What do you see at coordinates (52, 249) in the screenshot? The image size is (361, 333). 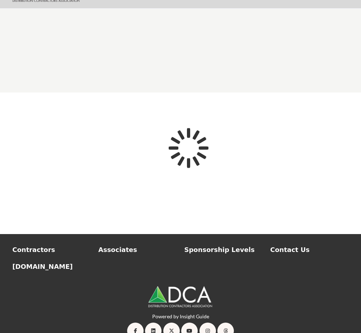 I see `a: Contractors` at bounding box center [52, 249].